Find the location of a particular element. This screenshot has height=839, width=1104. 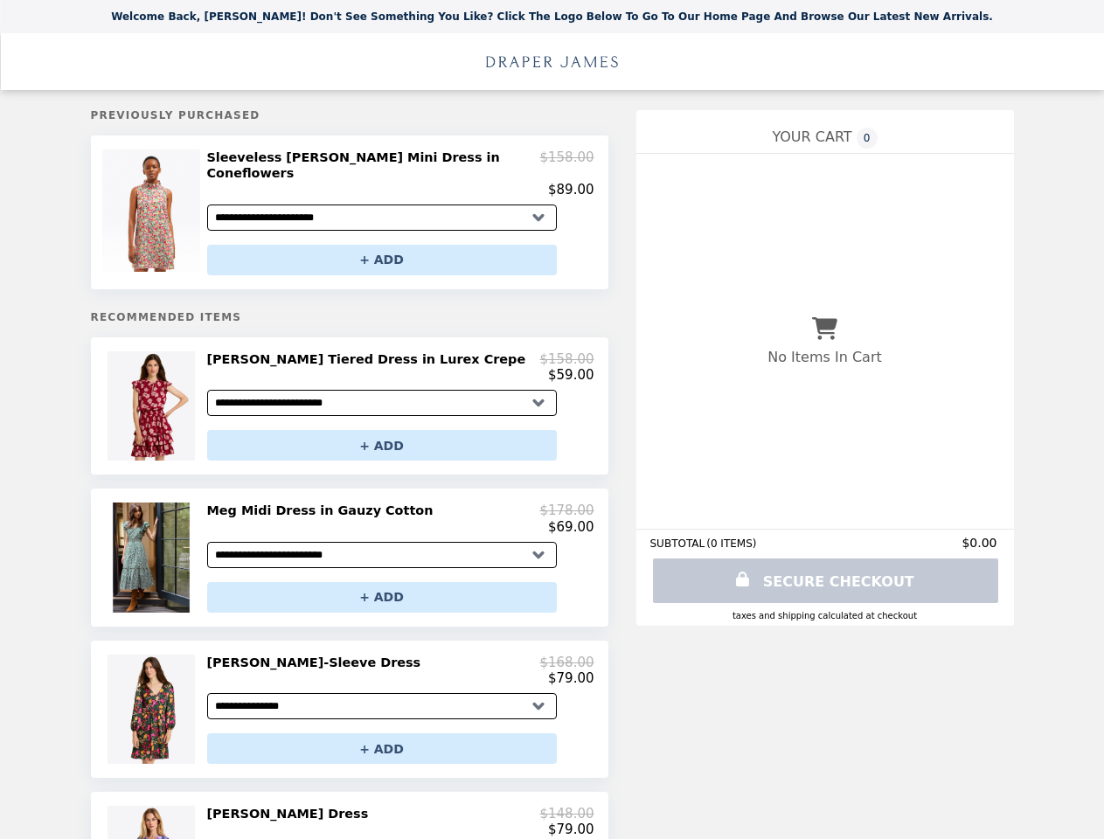

img: Connie Long-Sleeve Dress is located at coordinates (153, 709).